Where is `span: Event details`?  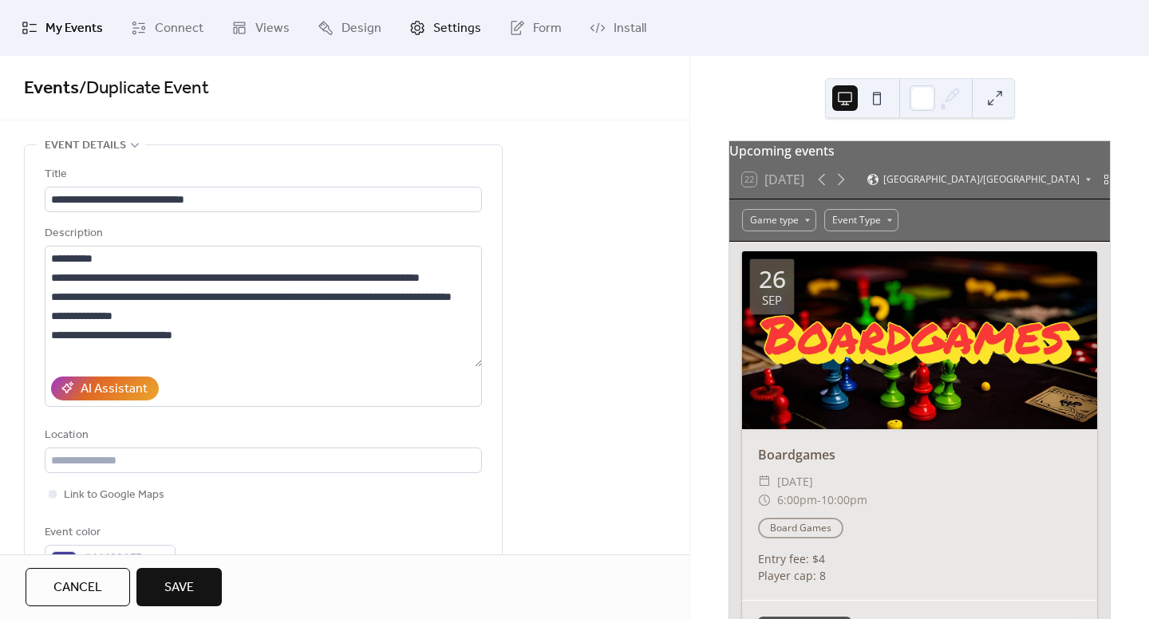 span: Event details is located at coordinates (85, 146).